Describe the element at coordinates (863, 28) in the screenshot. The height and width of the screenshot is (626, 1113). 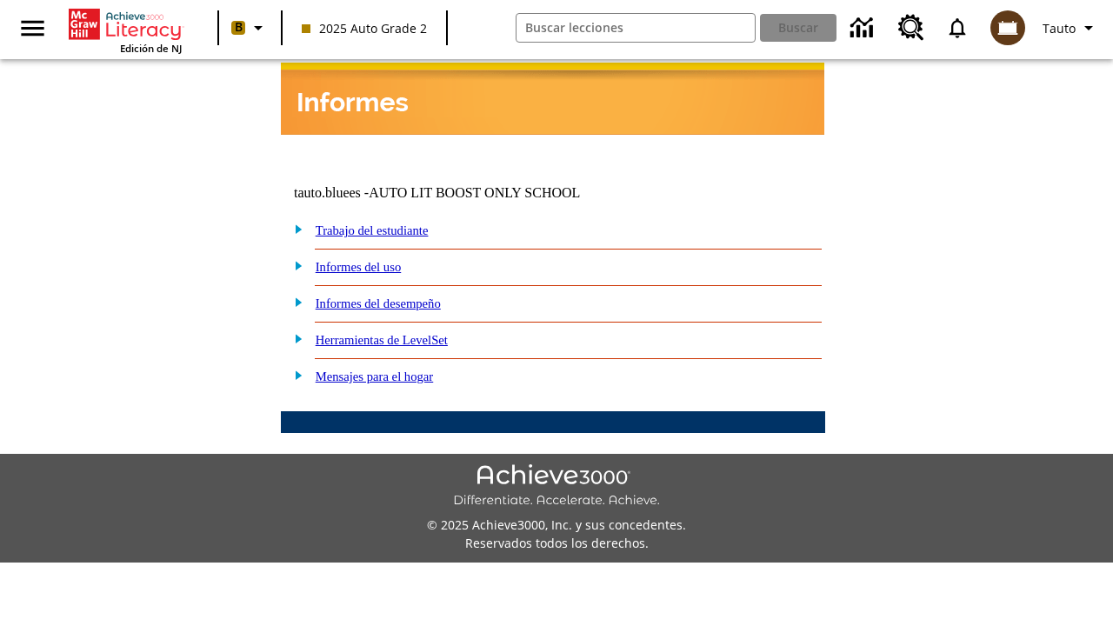
I see `a: Centro de información` at that location.